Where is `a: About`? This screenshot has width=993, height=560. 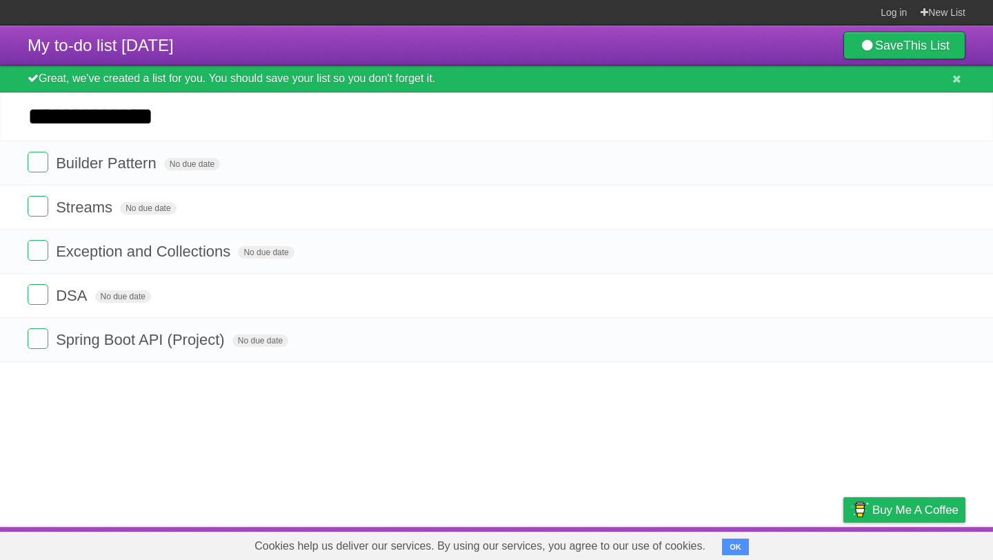 a: About is located at coordinates (674, 543).